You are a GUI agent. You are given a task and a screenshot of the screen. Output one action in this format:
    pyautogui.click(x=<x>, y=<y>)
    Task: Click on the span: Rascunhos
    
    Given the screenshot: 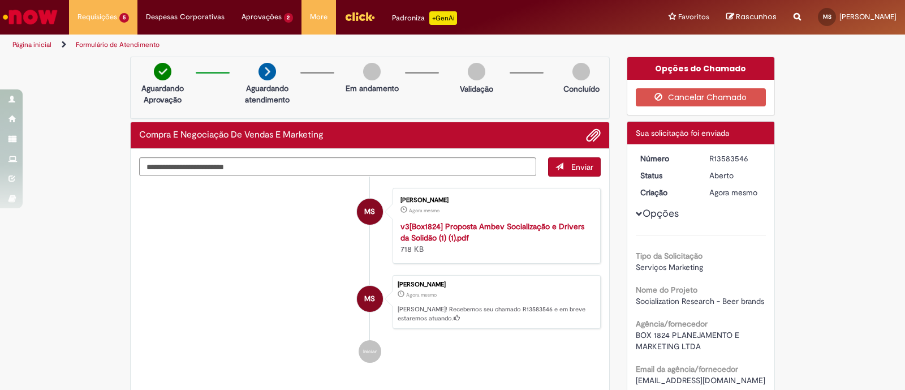 What is the action you would take?
    pyautogui.click(x=756, y=16)
    